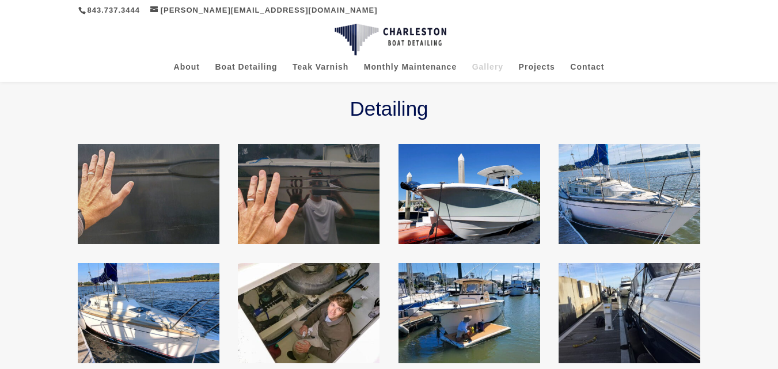 Image resolution: width=778 pixels, height=369 pixels. What do you see at coordinates (390, 40) in the screenshot?
I see `img: Charleston Boat Detailing` at bounding box center [390, 40].